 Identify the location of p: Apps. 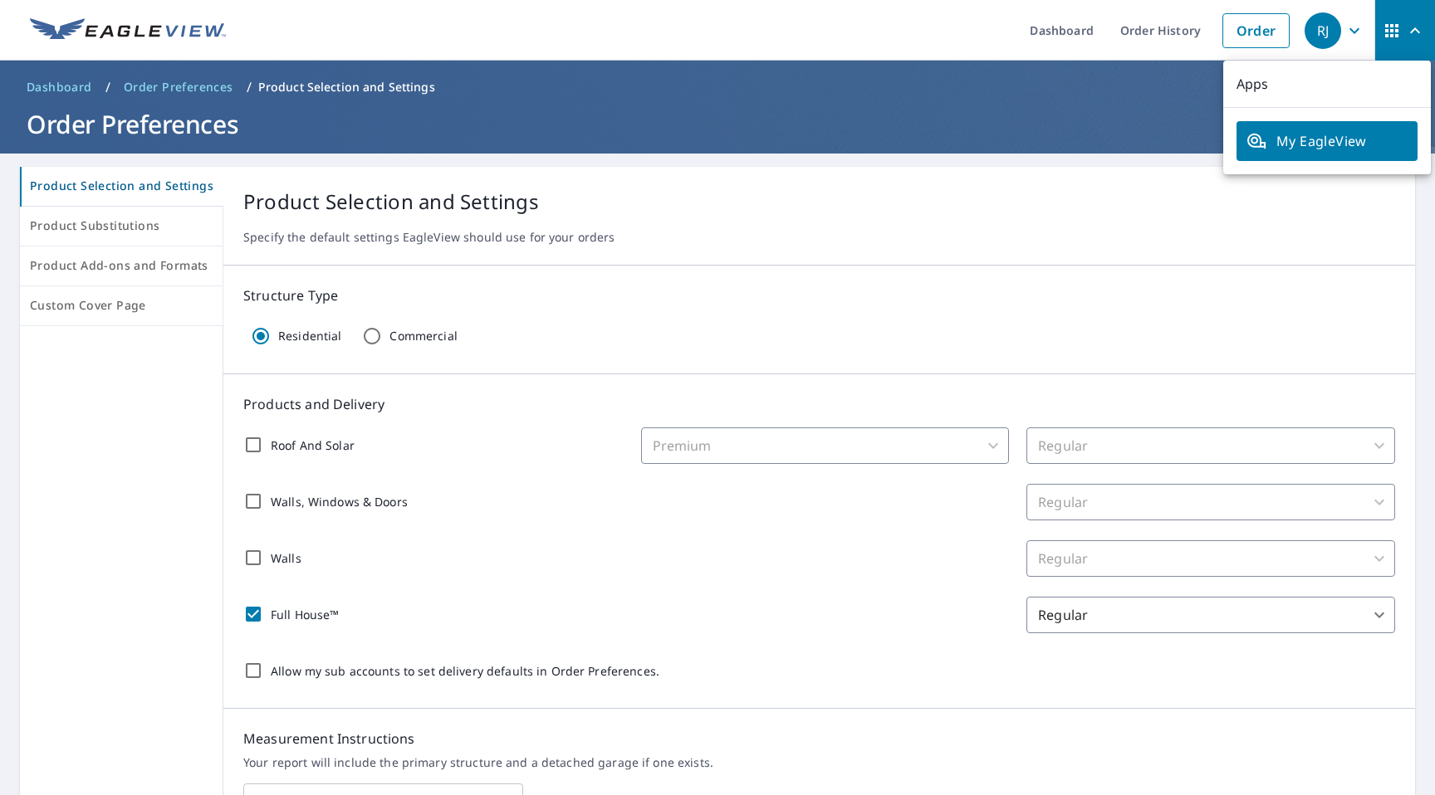
(1327, 84).